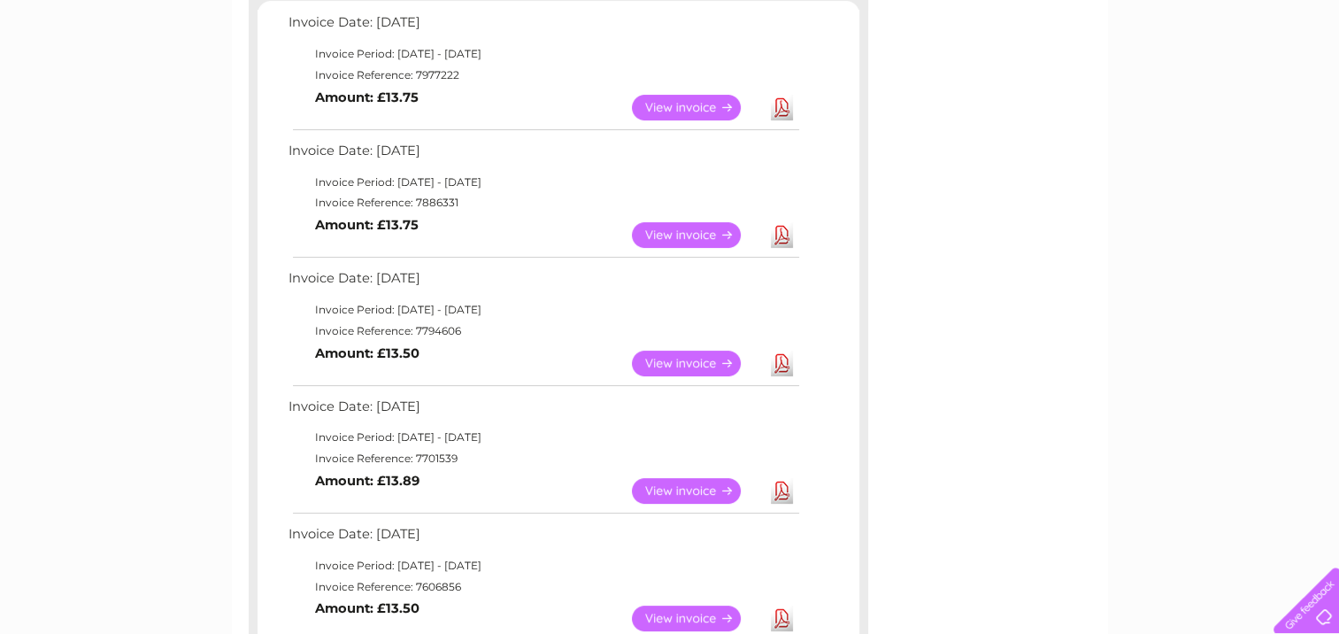 The image size is (1339, 634). What do you see at coordinates (1301, 81) in the screenshot?
I see `a: Log out` at bounding box center [1301, 81].